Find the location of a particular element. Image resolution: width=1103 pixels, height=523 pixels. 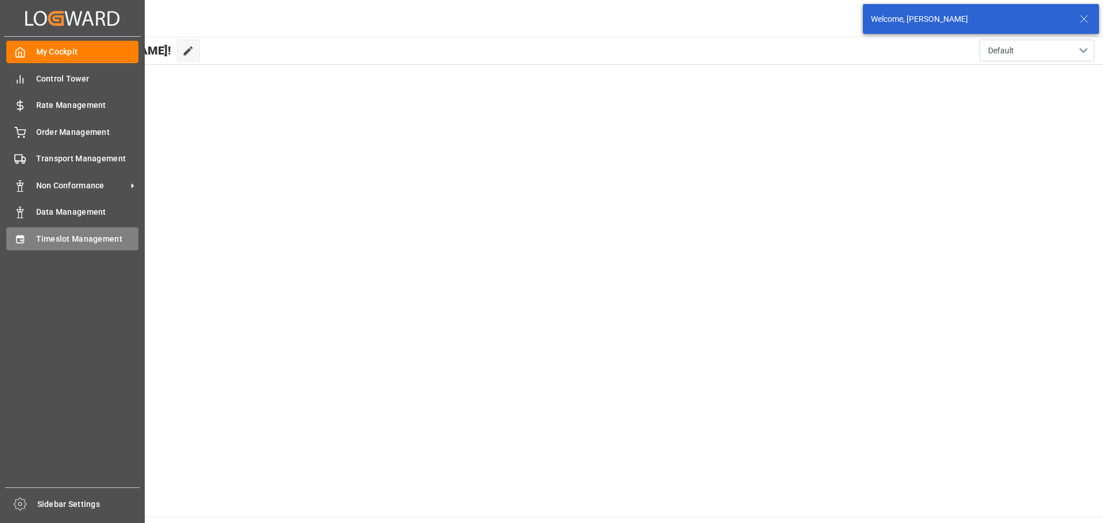

a: Control Tower is located at coordinates (72, 78).